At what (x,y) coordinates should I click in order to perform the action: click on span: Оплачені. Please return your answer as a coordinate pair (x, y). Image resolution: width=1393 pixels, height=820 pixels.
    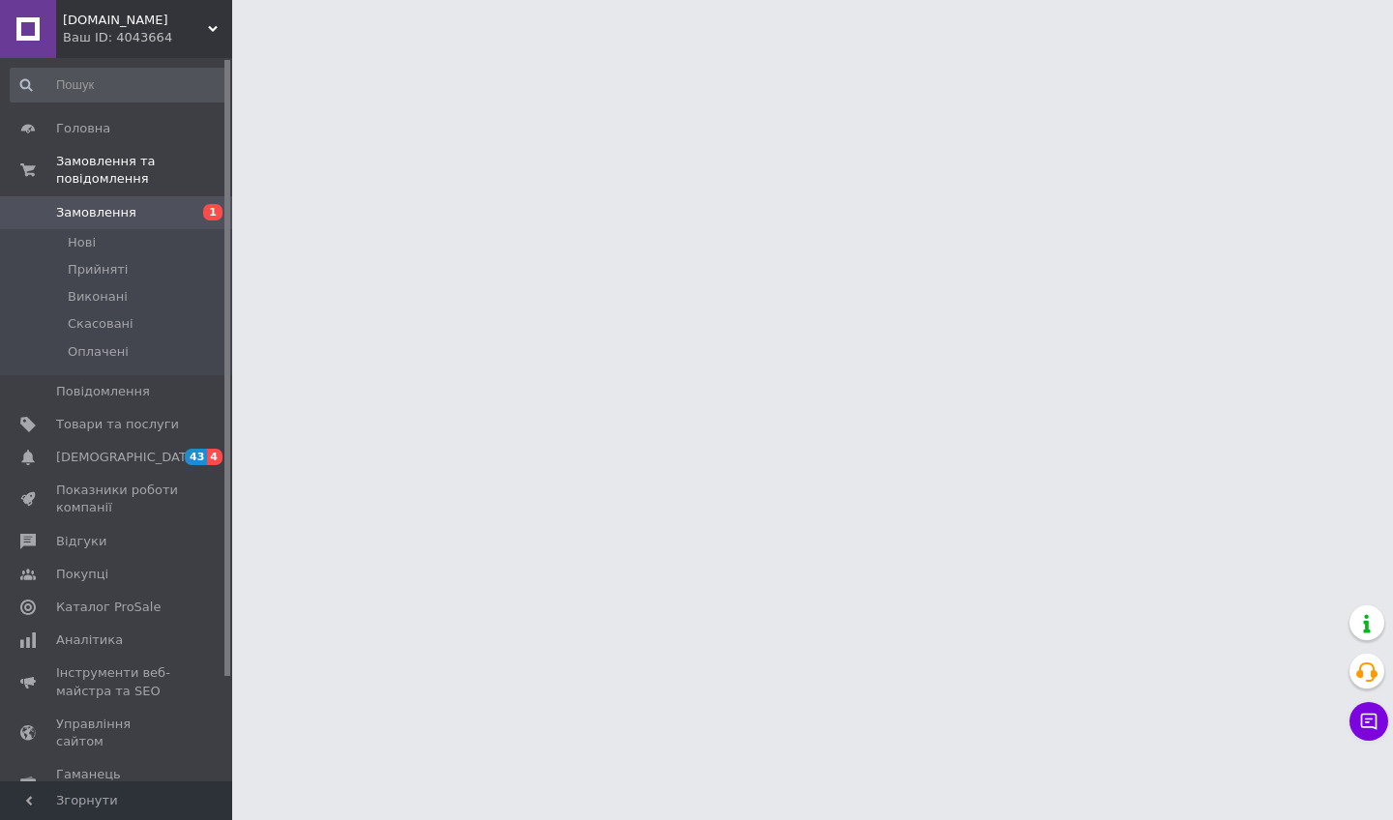
    Looking at the image, I should click on (98, 352).